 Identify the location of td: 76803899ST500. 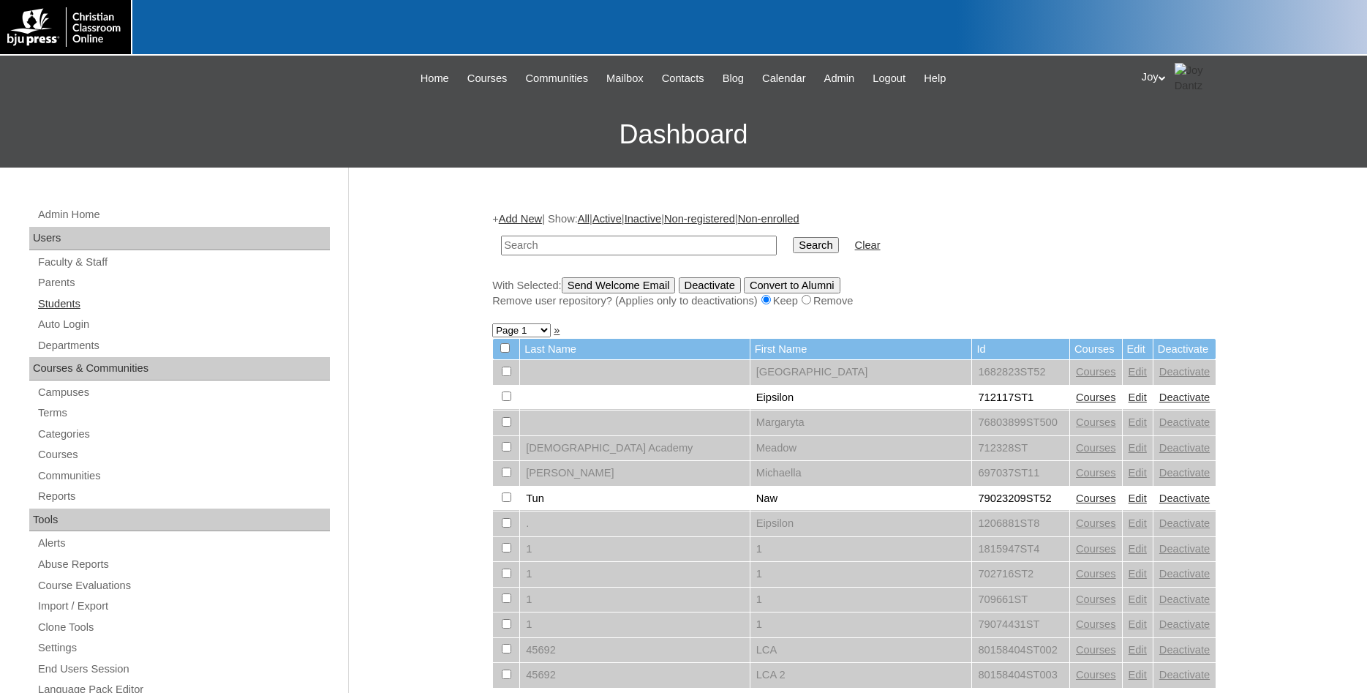
(1020, 423).